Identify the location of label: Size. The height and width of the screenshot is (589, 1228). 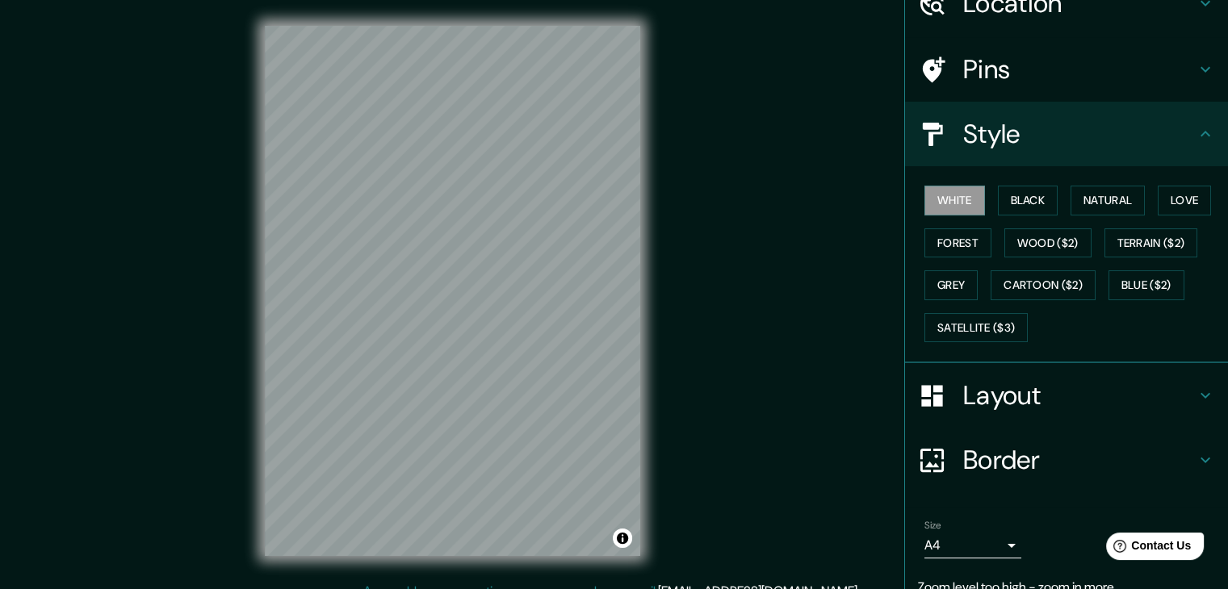
(933, 526).